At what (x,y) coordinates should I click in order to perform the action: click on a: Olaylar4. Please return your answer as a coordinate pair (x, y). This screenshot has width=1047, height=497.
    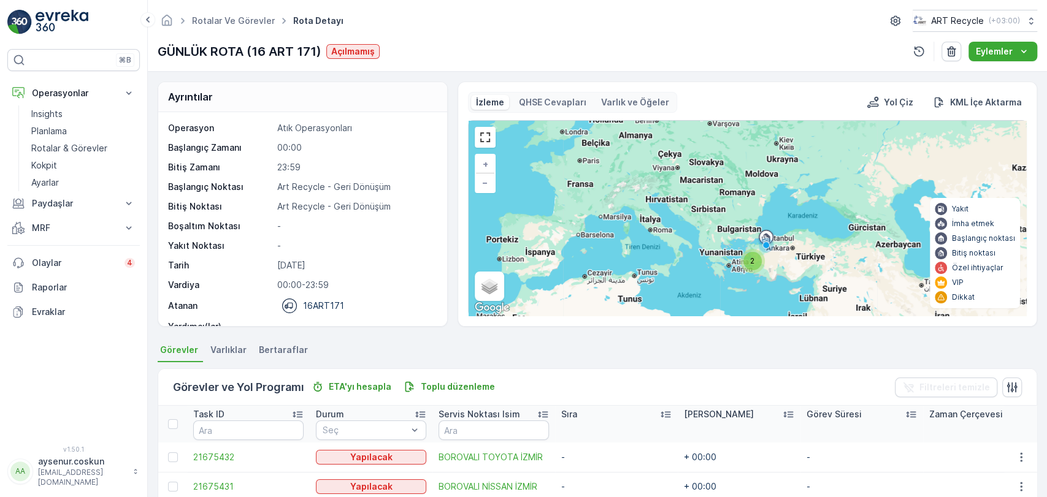
    Looking at the image, I should click on (74, 263).